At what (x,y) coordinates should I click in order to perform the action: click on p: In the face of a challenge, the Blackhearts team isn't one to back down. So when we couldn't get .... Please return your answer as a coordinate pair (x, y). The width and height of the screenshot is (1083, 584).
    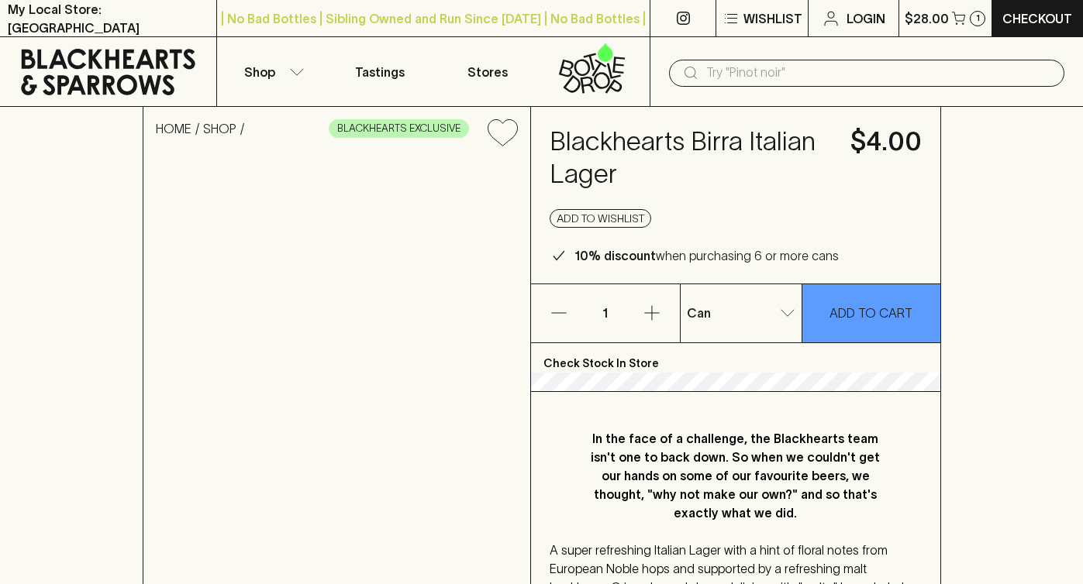
    Looking at the image, I should click on (735, 476).